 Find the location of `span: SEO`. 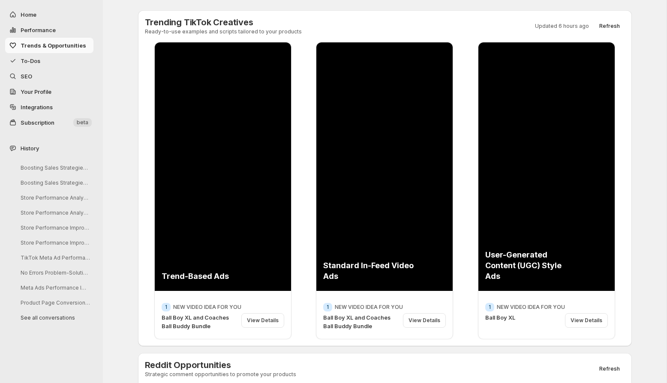

span: SEO is located at coordinates (26, 76).